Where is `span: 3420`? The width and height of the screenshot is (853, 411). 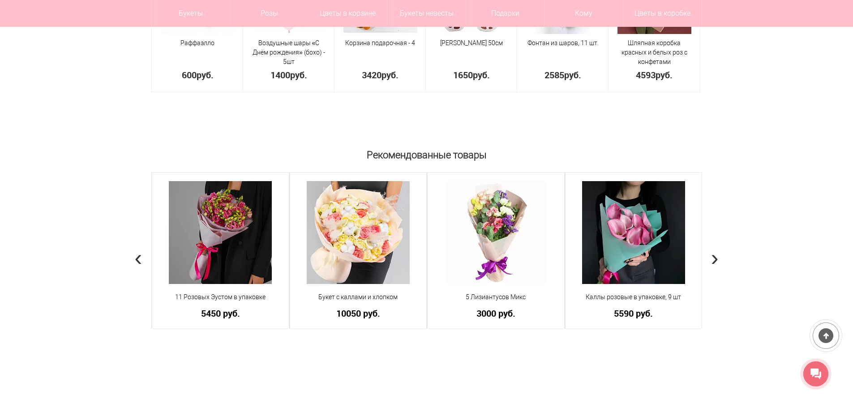
span: 3420 is located at coordinates (372, 75).